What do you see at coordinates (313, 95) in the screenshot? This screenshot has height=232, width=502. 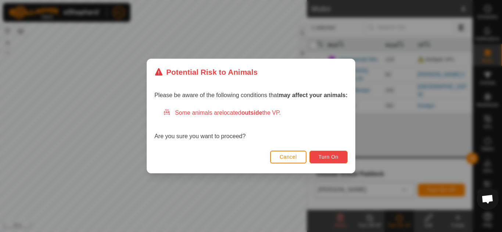 I see `strong: may affect your animals:` at bounding box center [313, 95].